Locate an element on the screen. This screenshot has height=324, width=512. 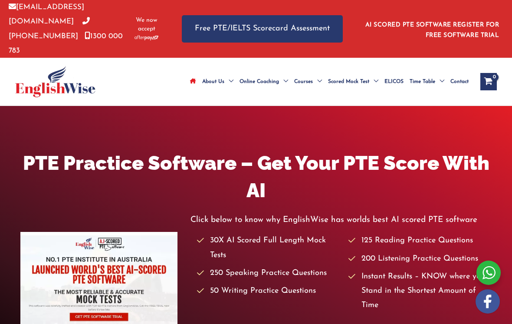
li: 125 Reading Practice Questions is located at coordinates (420, 241).